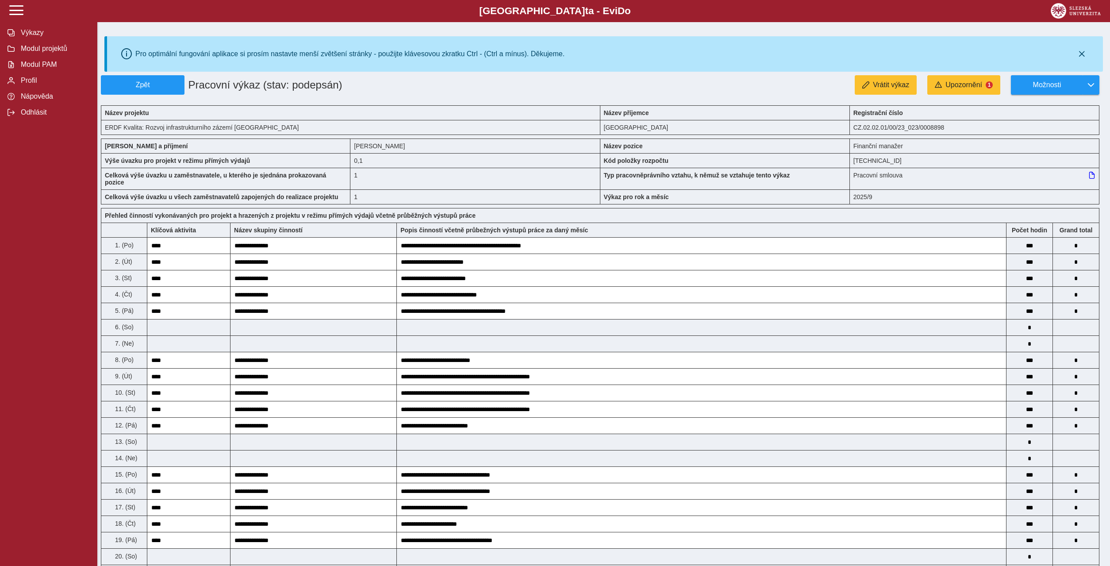 The image size is (1110, 566). I want to click on span: 13. (So), so click(125, 442).